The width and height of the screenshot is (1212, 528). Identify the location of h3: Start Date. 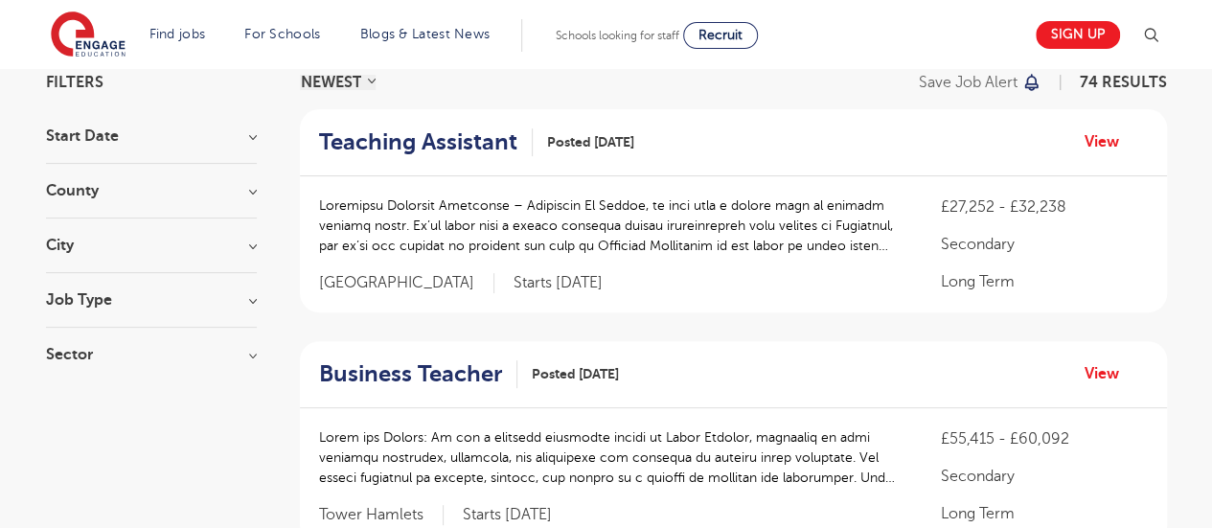
(151, 136).